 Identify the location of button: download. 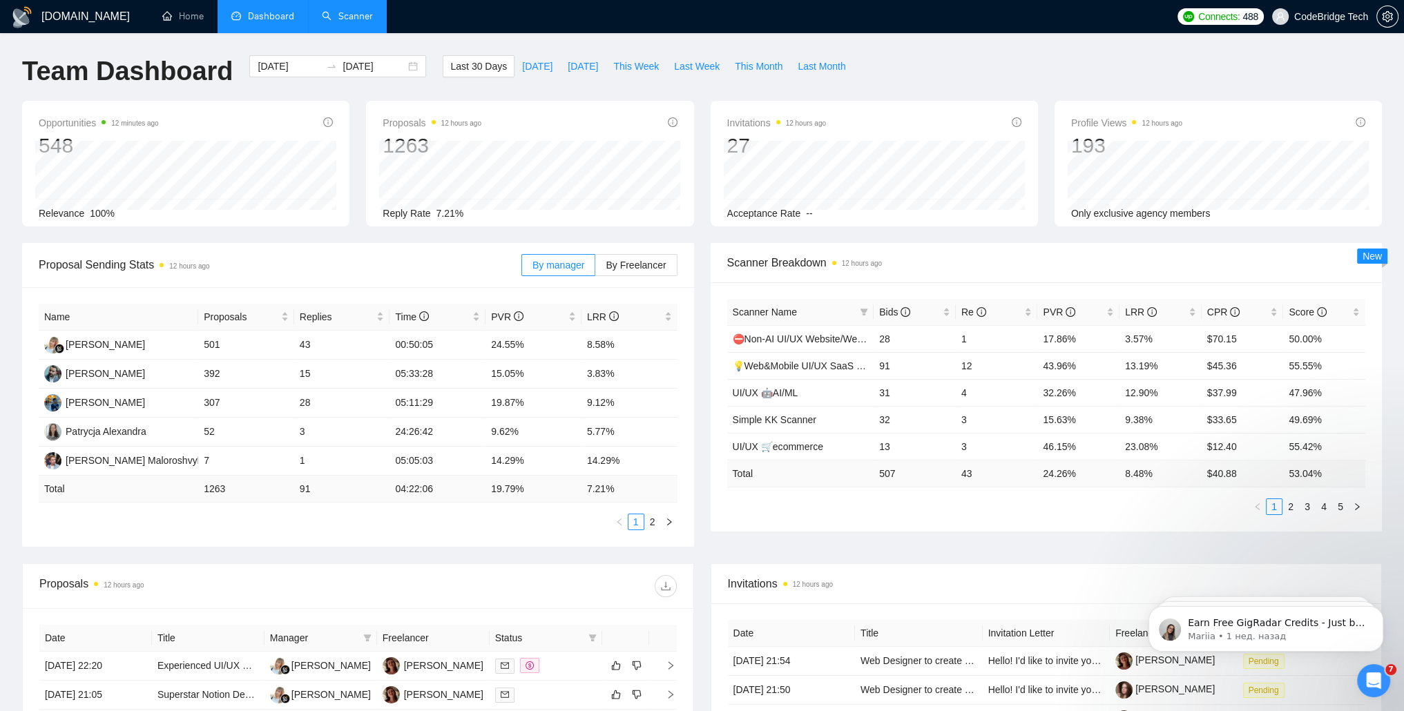
(666, 586).